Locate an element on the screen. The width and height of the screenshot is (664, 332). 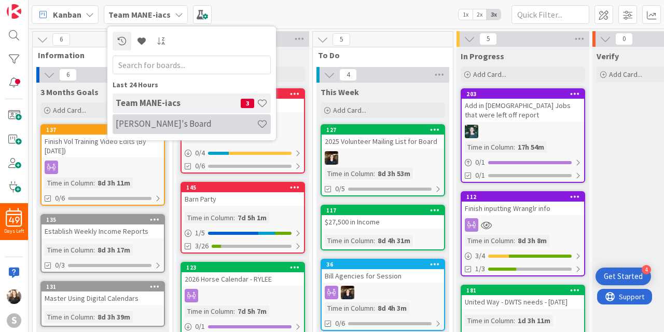
img: Visit kanbanzone.com is located at coordinates (14, 11).